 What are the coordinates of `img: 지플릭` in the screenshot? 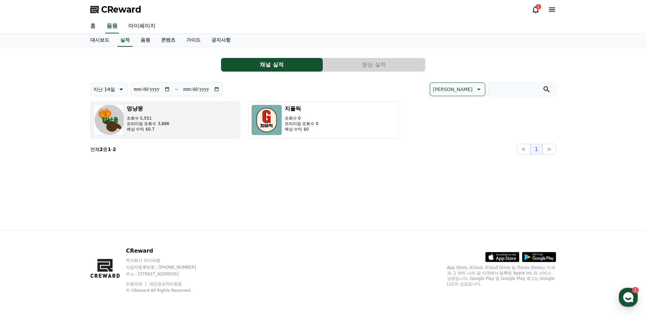 It's located at (267, 120).